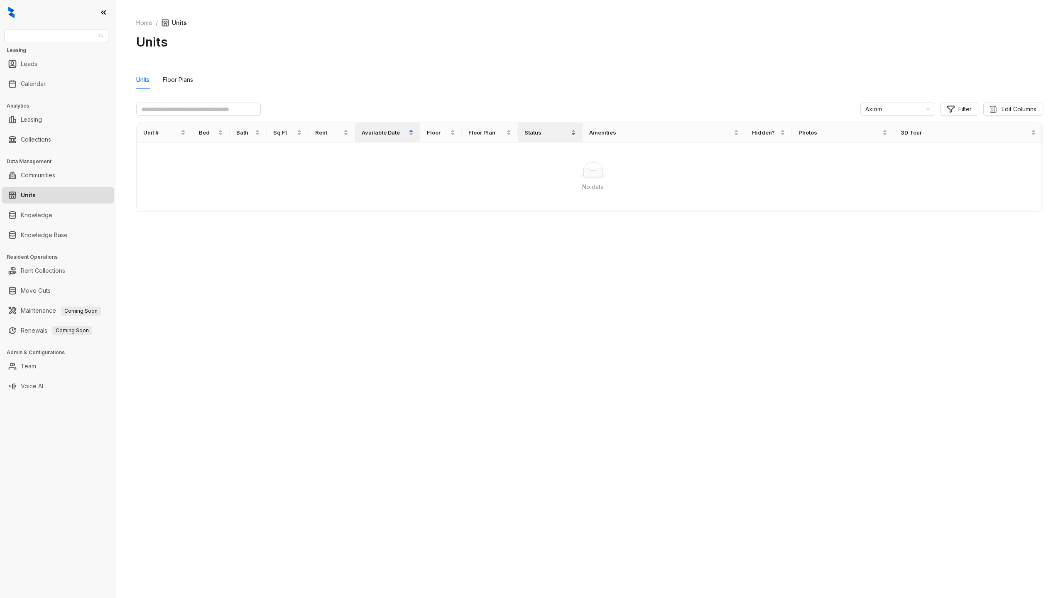 The width and height of the screenshot is (1063, 598). Describe the element at coordinates (898, 109) in the screenshot. I see `div: Change Community` at that location.